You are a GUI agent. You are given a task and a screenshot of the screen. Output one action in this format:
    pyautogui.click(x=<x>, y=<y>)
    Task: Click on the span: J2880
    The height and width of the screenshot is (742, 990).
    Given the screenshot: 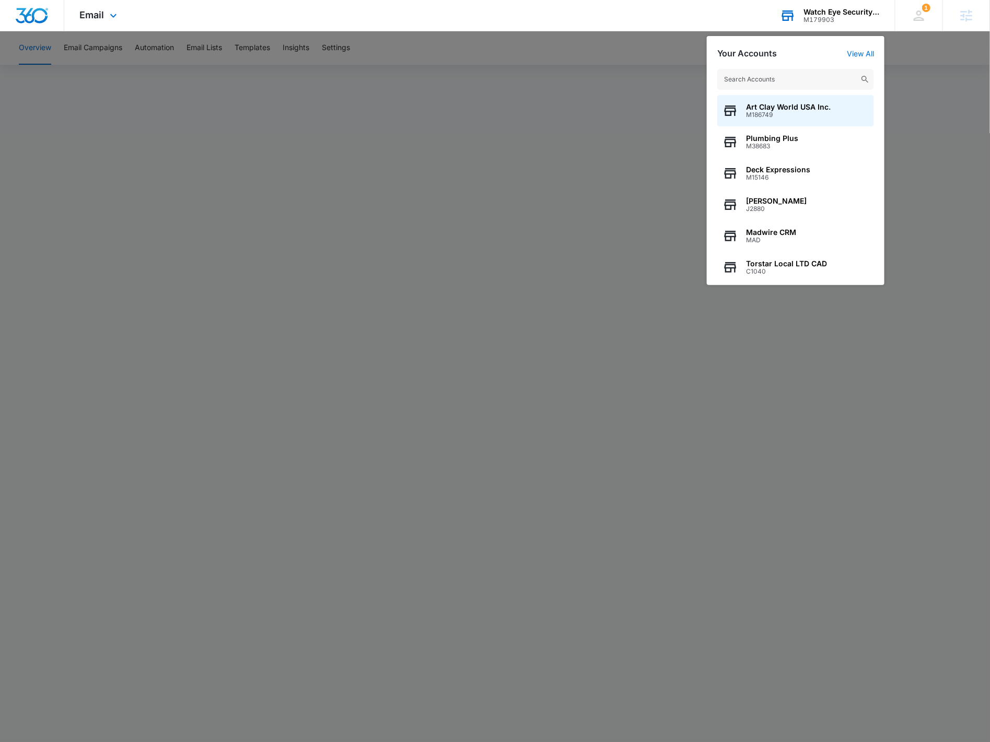 What is the action you would take?
    pyautogui.click(x=776, y=209)
    